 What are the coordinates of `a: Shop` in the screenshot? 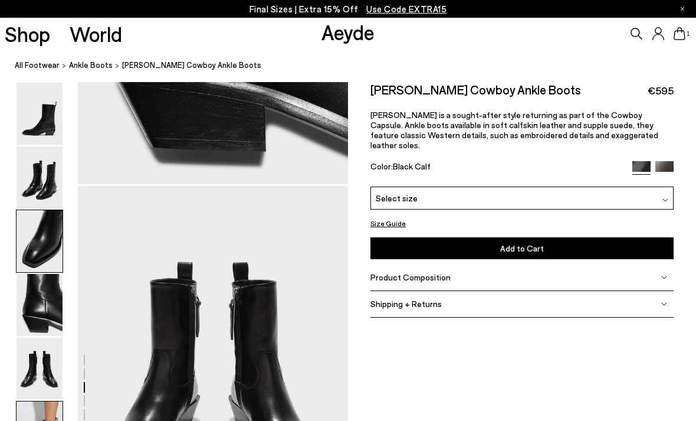 It's located at (27, 34).